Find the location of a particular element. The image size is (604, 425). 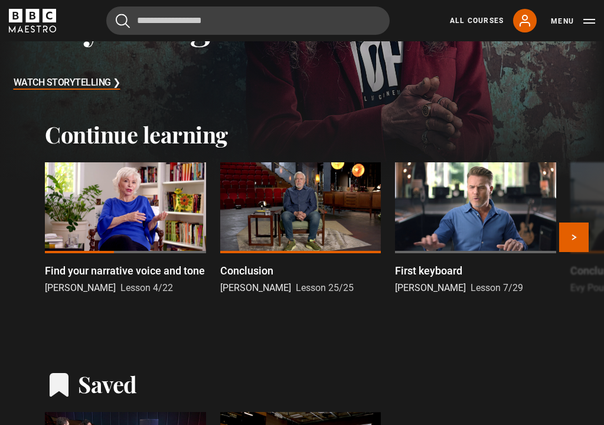

button: Submit the search query is located at coordinates (123, 21).